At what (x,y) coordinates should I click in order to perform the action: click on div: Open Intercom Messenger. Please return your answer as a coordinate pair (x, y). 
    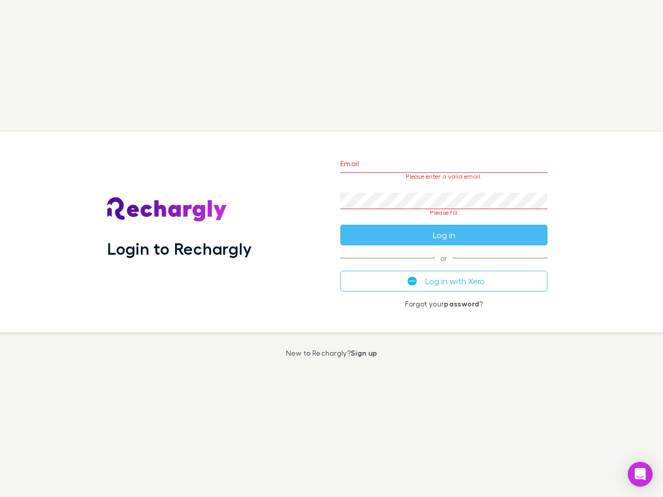
    Looking at the image, I should click on (640, 474).